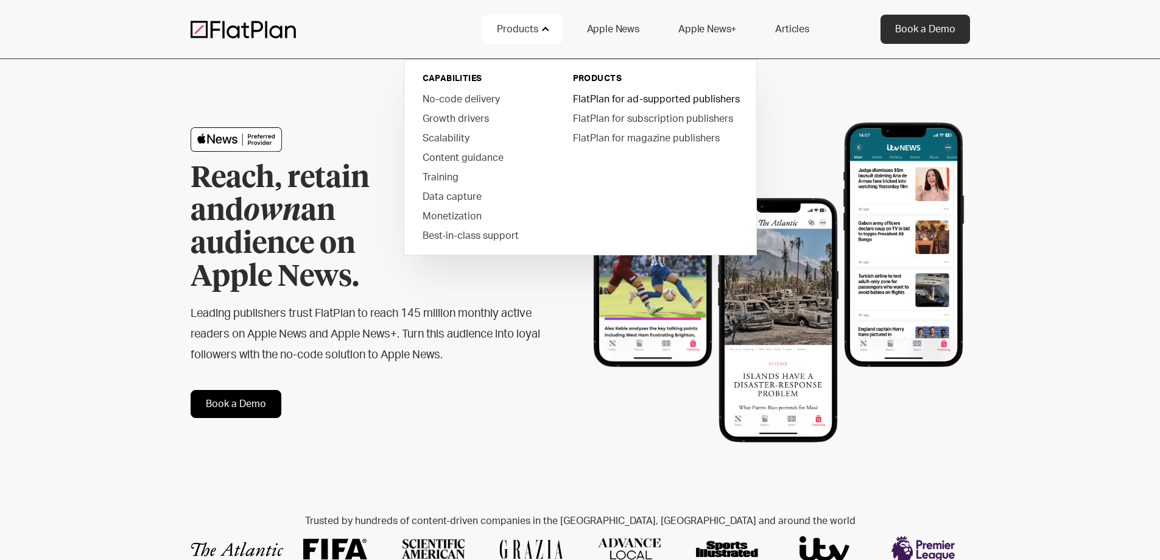 The width and height of the screenshot is (1160, 560). I want to click on a: Apple News+, so click(707, 29).